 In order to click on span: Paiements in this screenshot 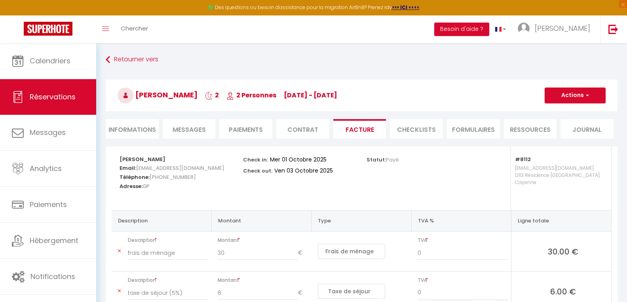, I will do `click(48, 204)`.